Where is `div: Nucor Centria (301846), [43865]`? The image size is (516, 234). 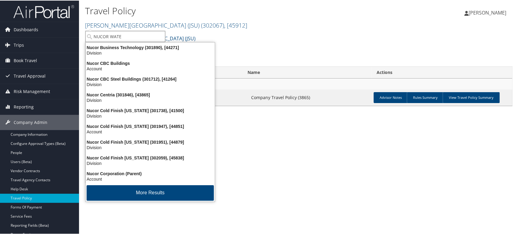
div: Nucor Centria (301846), [43865] is located at coordinates (150, 94).